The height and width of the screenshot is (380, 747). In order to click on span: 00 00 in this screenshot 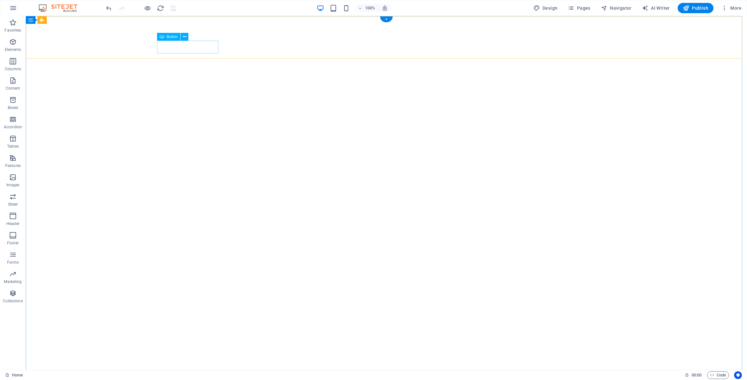, I will do `click(697, 376)`.